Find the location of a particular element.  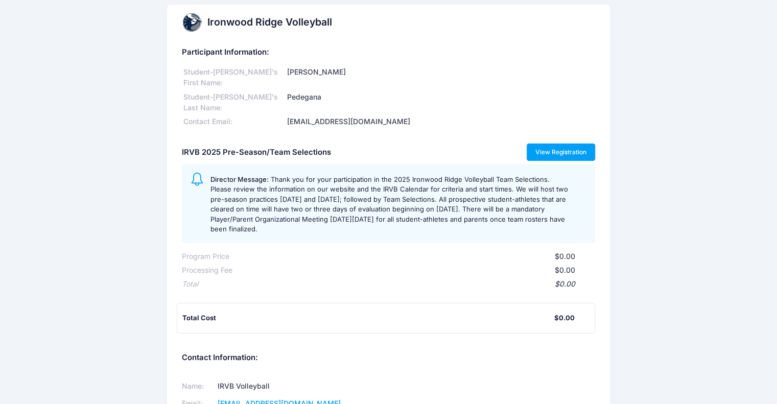

div: Pedegana is located at coordinates (440, 103).